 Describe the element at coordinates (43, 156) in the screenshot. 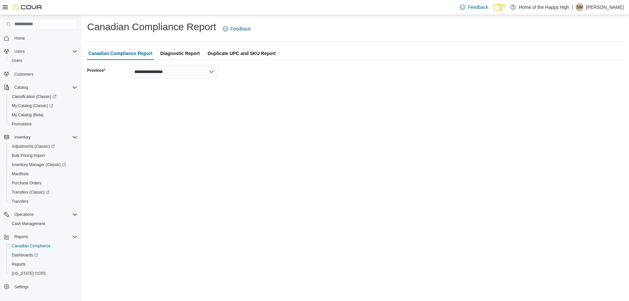

I see `span: Bulk Pricing Import` at that location.